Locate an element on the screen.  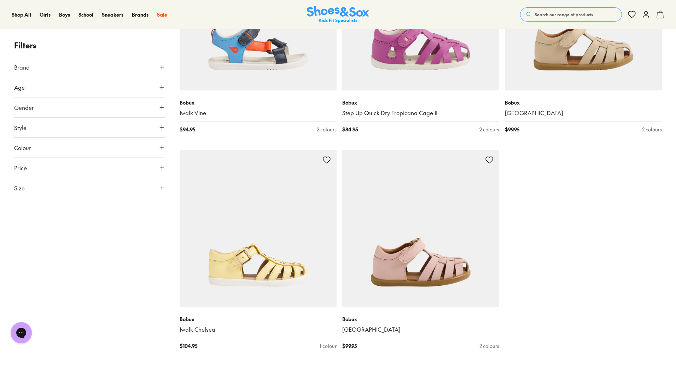
span: Brands is located at coordinates (140, 14).